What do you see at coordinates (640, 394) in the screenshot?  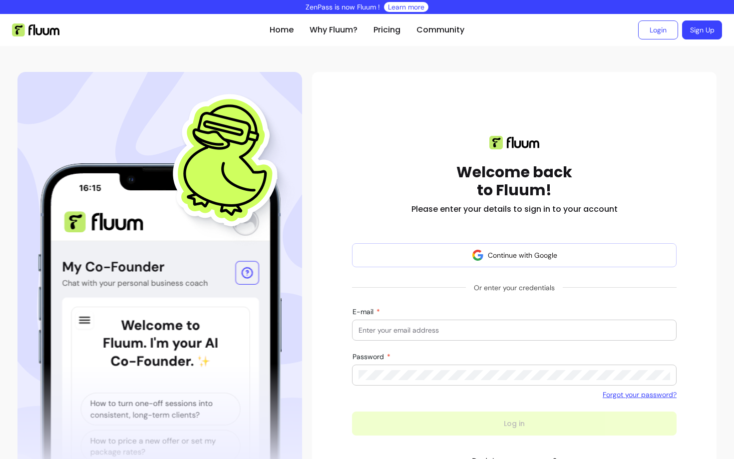 I see `a: Forgot your password?` at bounding box center [640, 394].